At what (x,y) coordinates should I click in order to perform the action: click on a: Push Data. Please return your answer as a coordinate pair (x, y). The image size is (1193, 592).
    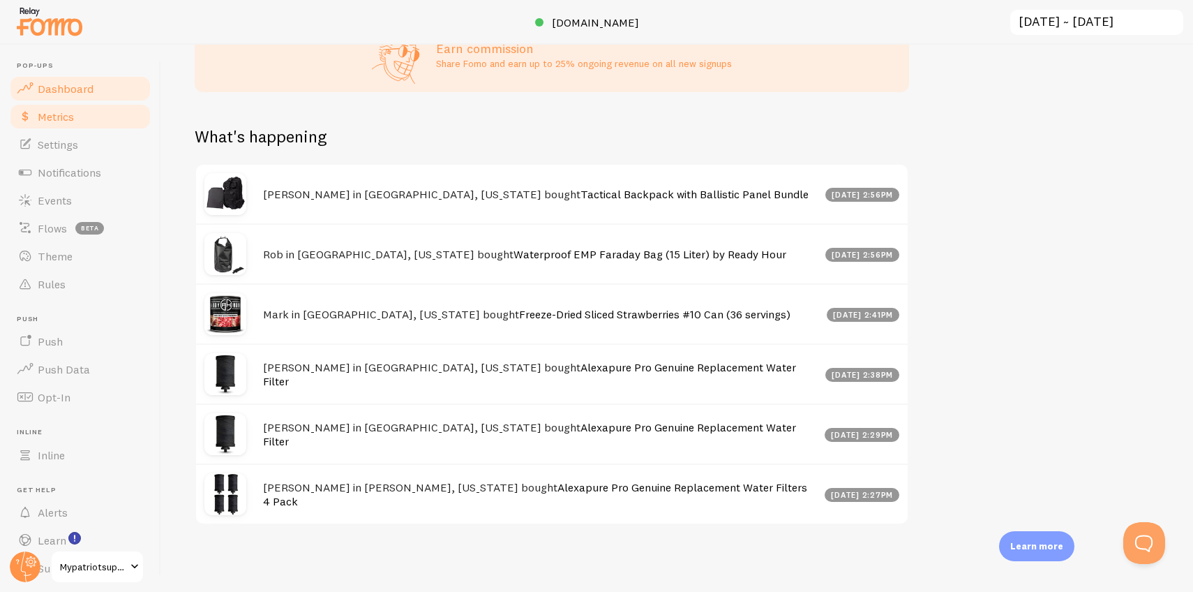
    Looking at the image, I should click on (80, 369).